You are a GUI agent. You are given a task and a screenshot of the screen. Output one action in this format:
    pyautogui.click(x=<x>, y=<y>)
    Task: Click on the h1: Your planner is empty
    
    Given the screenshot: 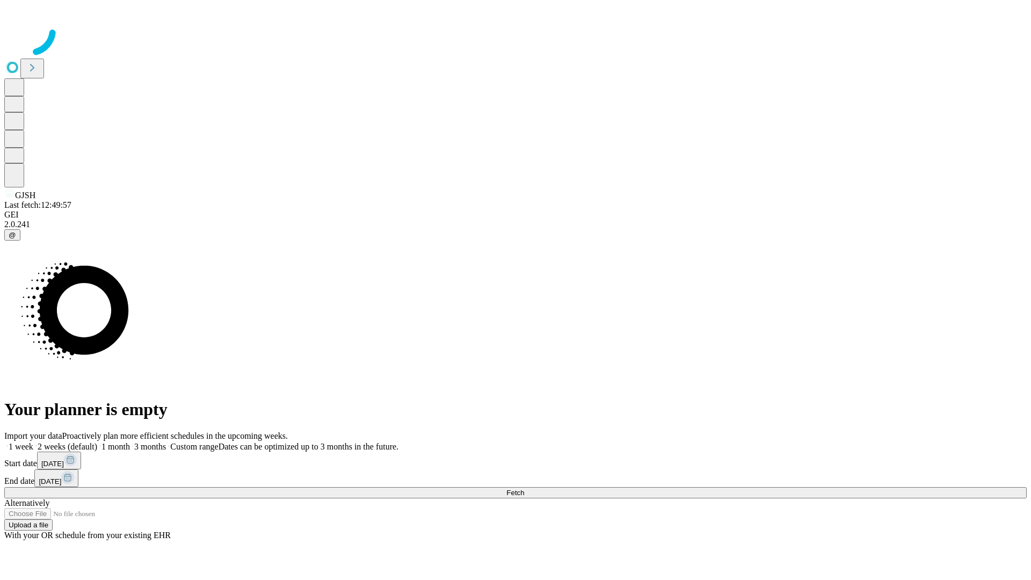 What is the action you would take?
    pyautogui.click(x=515, y=409)
    